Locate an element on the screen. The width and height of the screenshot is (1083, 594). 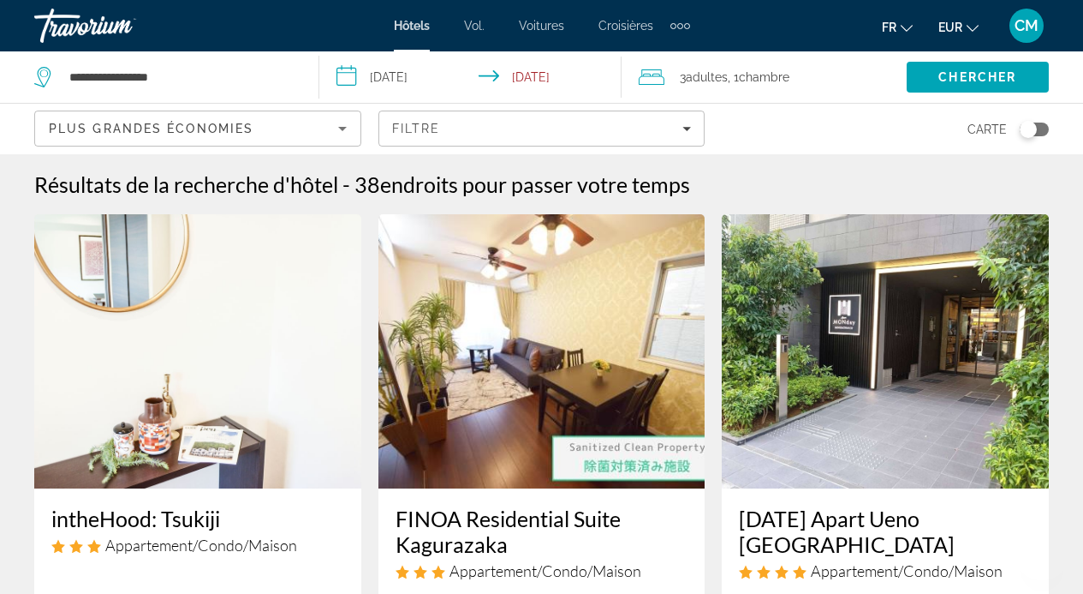
img: intheHood: Tsukiji is located at coordinates (198, 351).